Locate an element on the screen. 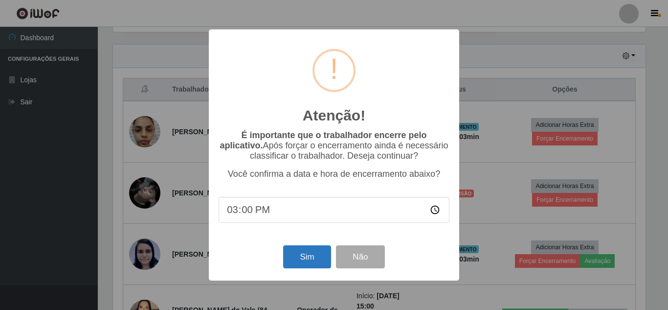 This screenshot has height=310, width=668. p: Você confirma a data e hora de encerramento abaixo? is located at coordinates (334, 174).